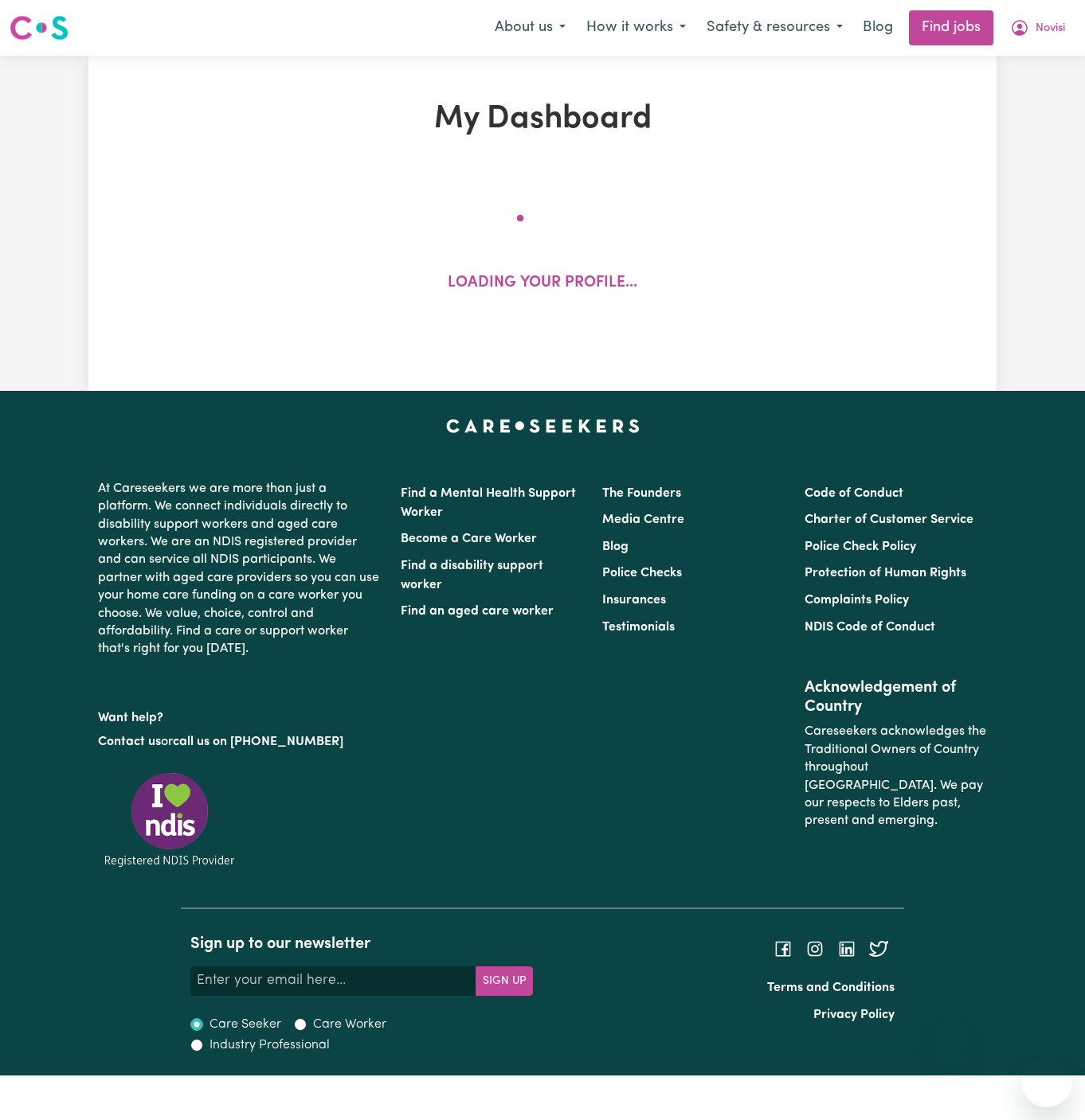 The image size is (1085, 1120). I want to click on img: Registered NDIS provider, so click(169, 819).